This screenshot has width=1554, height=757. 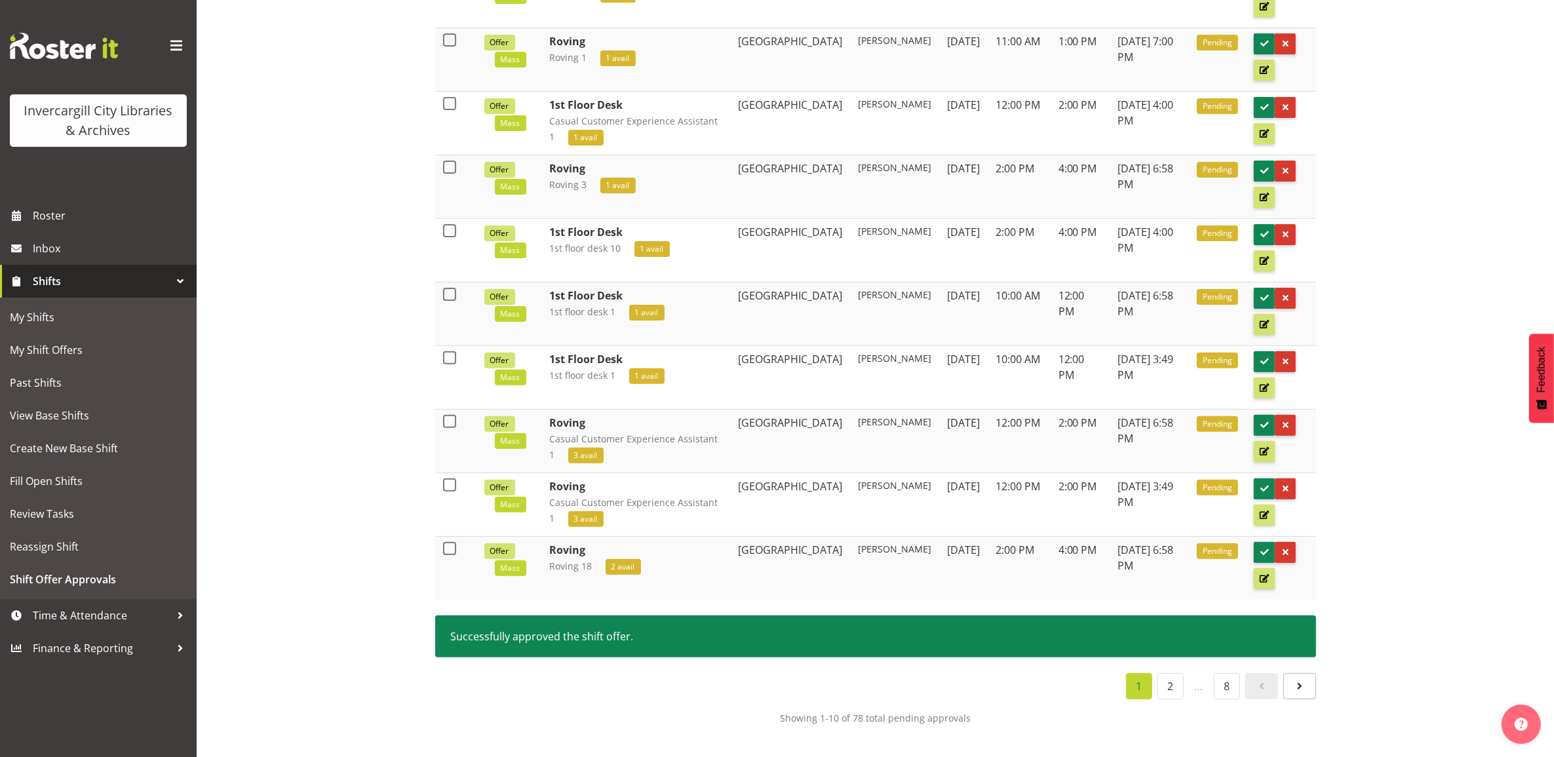 What do you see at coordinates (111, 248) in the screenshot?
I see `span: Inbox` at bounding box center [111, 248].